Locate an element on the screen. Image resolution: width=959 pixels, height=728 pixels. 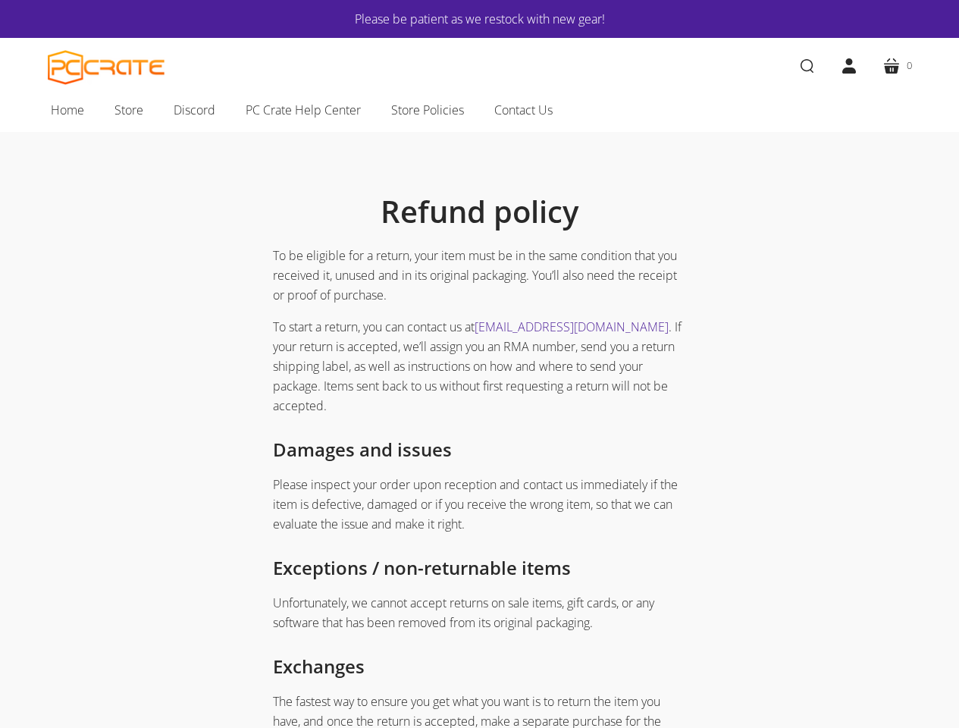
span: Exceptions / non-returnable items is located at coordinates (422, 567).